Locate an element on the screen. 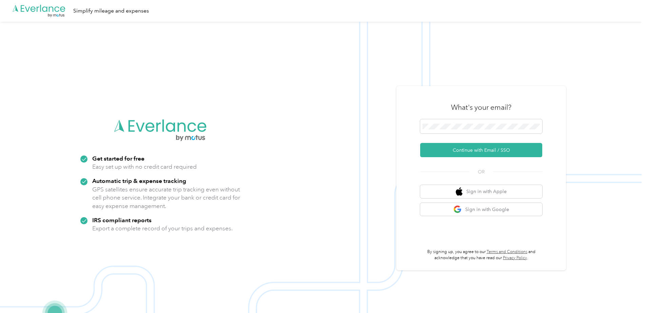  a: Terms and Conditions is located at coordinates (507, 252).